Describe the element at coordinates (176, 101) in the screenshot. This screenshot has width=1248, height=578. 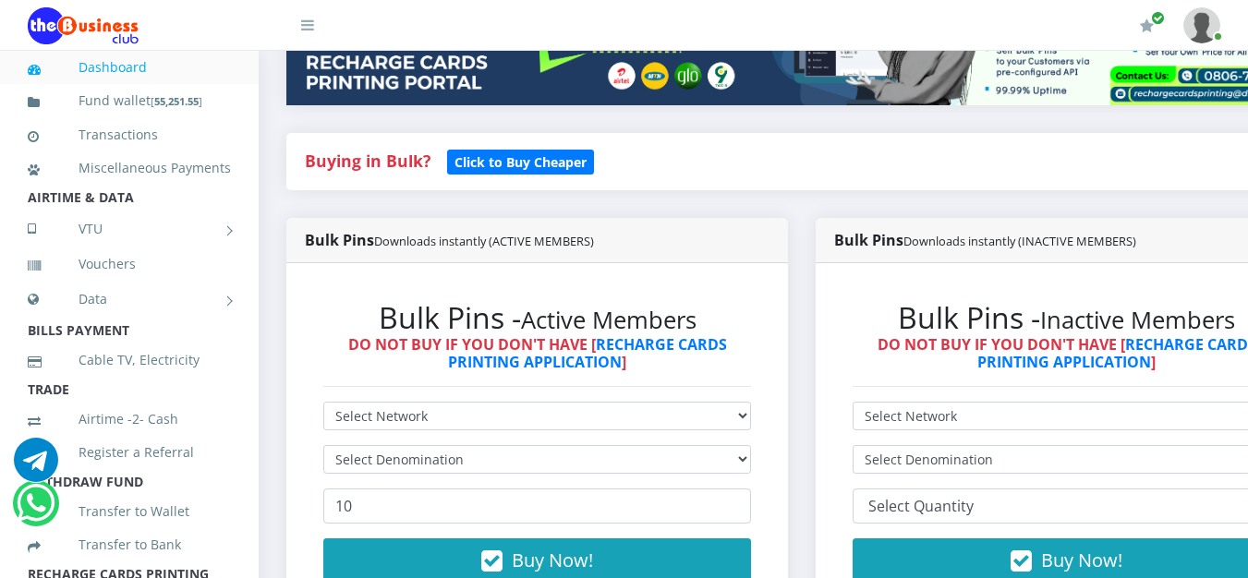
I see `b: 55,251.55` at that location.